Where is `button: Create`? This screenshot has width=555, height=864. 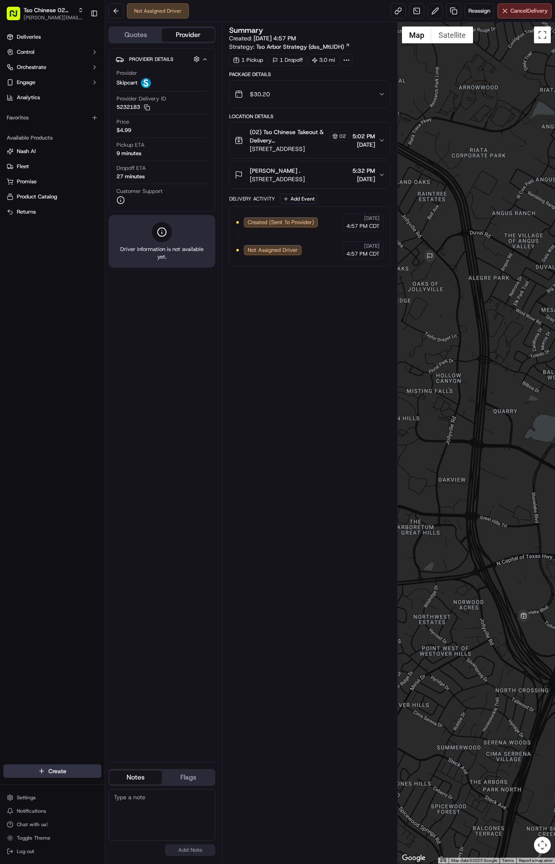 button: Create is located at coordinates (52, 771).